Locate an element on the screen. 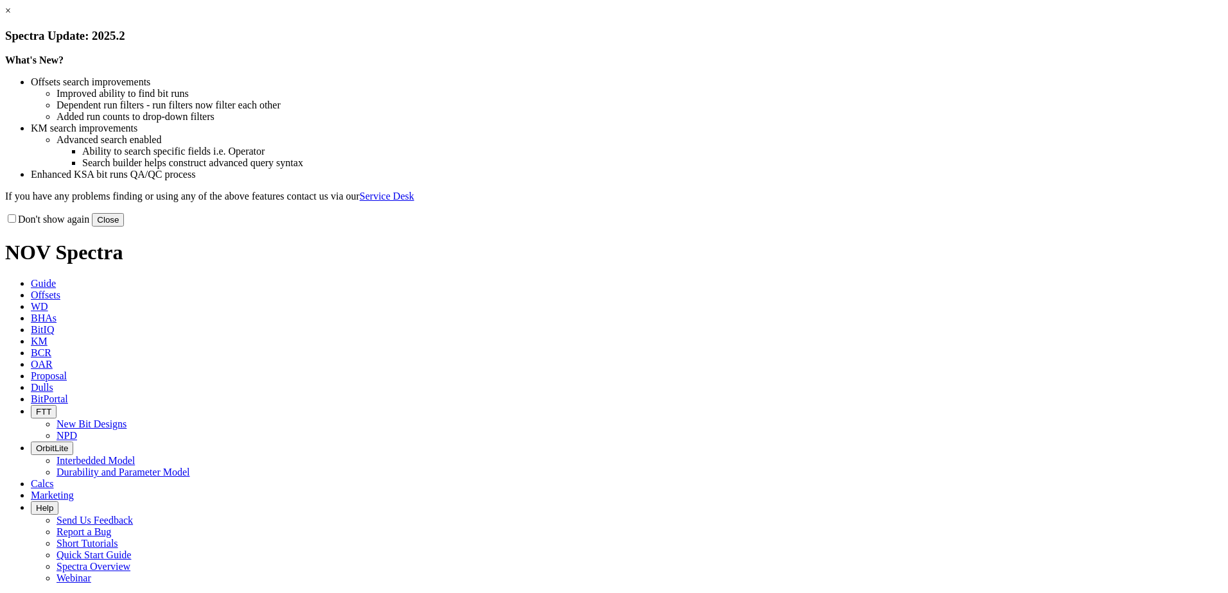  a: Send Us Feedback is located at coordinates (94, 520).